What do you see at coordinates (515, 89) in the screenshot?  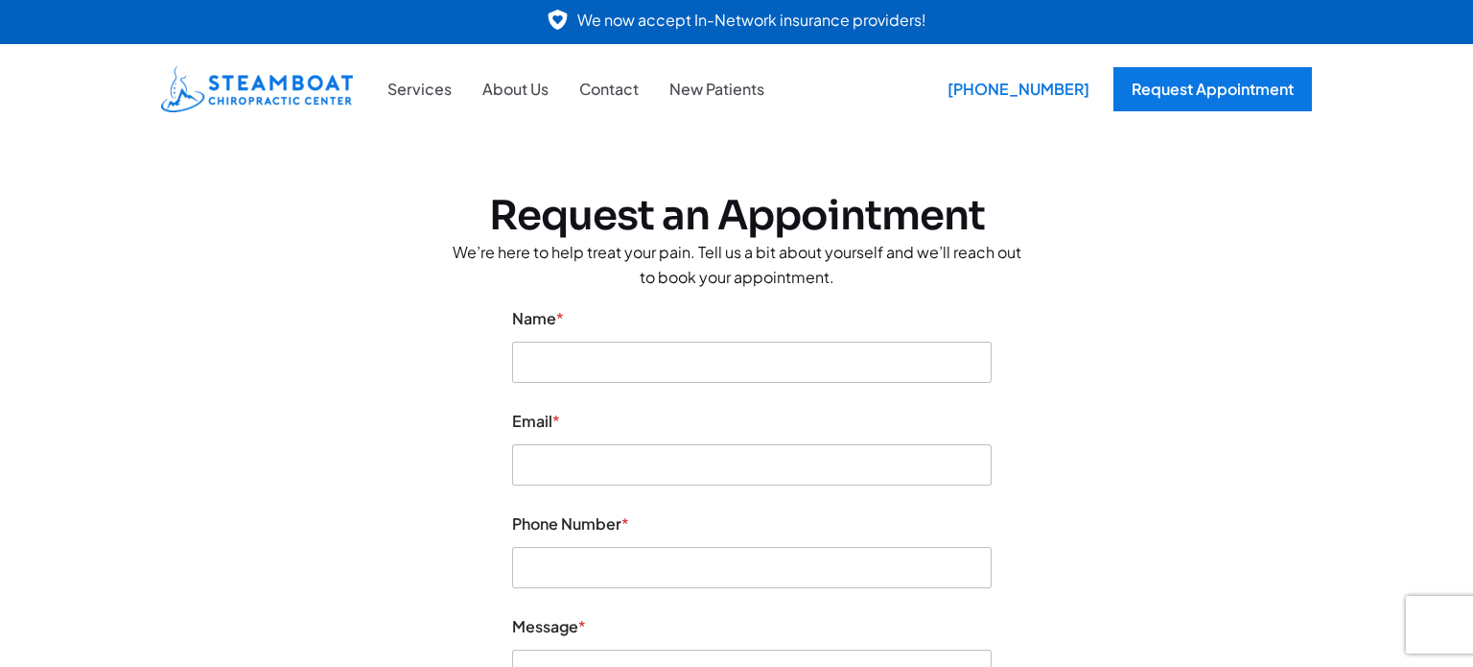 I see `a: About Us` at bounding box center [515, 89].